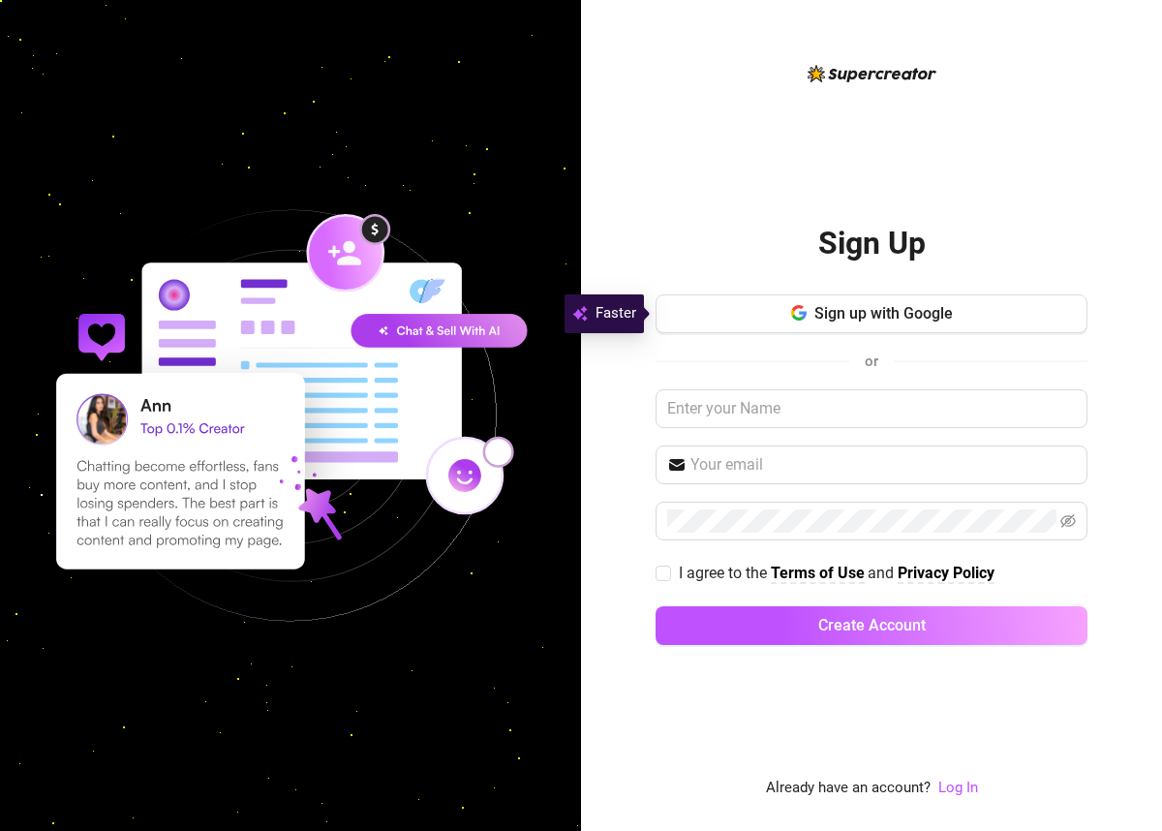  Describe the element at coordinates (580, 314) in the screenshot. I see `img: svg%3e` at that location.